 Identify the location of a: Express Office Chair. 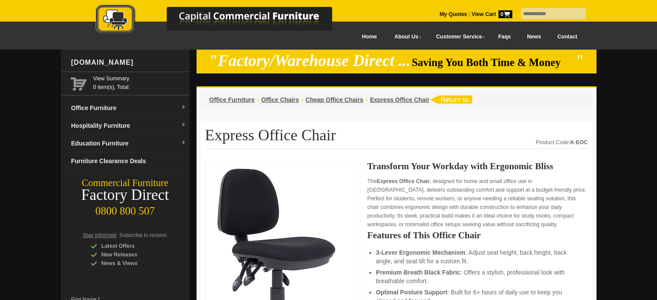
(400, 100).